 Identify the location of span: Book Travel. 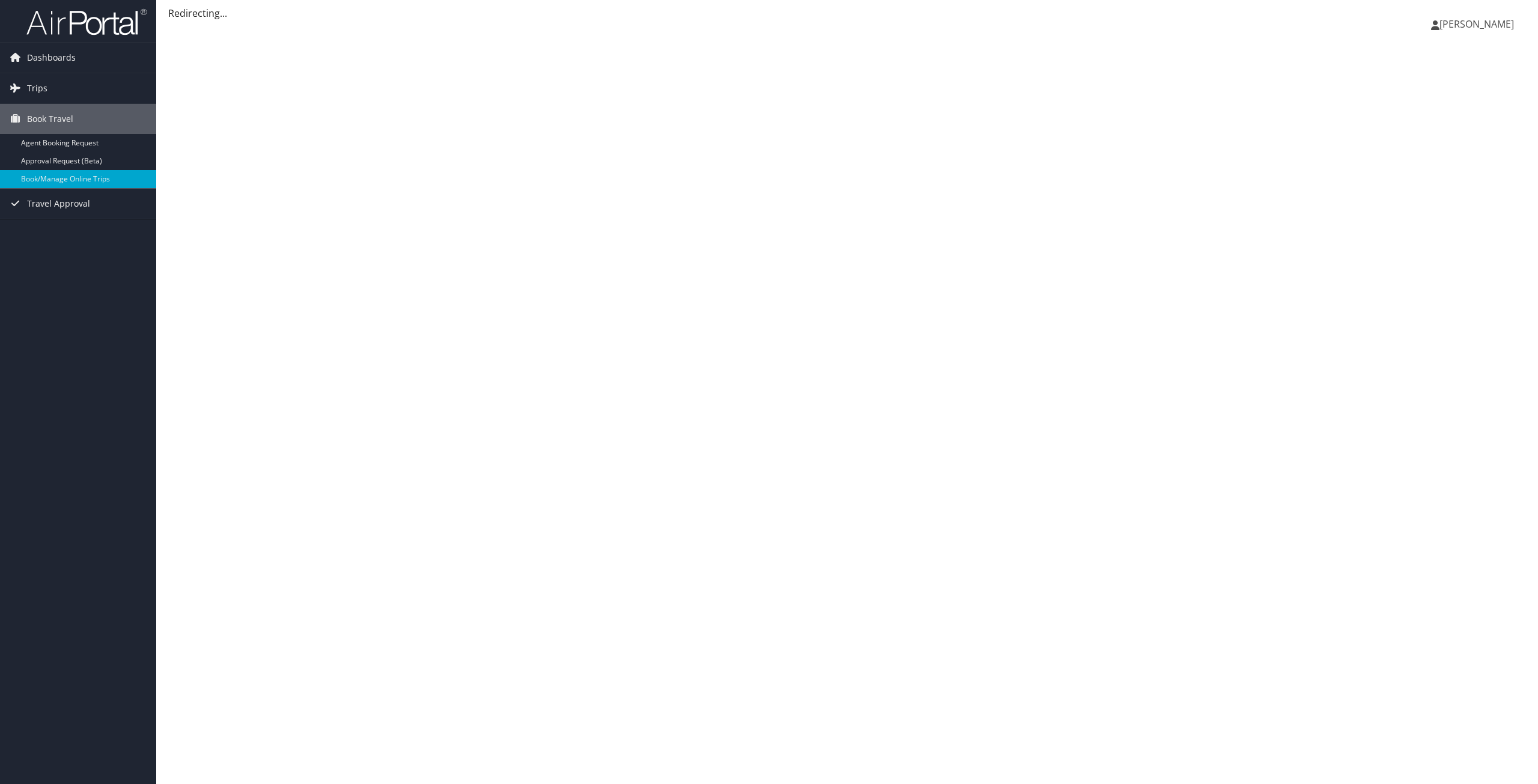
(50, 119).